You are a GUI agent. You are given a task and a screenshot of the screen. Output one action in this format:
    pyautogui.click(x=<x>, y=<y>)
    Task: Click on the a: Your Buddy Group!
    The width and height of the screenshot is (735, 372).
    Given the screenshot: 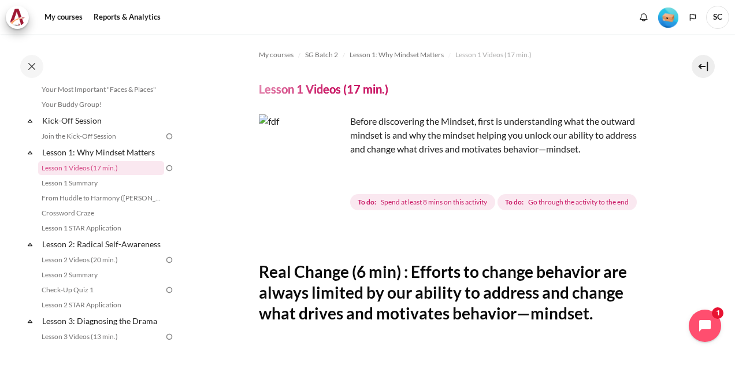 What is the action you would take?
    pyautogui.click(x=101, y=105)
    